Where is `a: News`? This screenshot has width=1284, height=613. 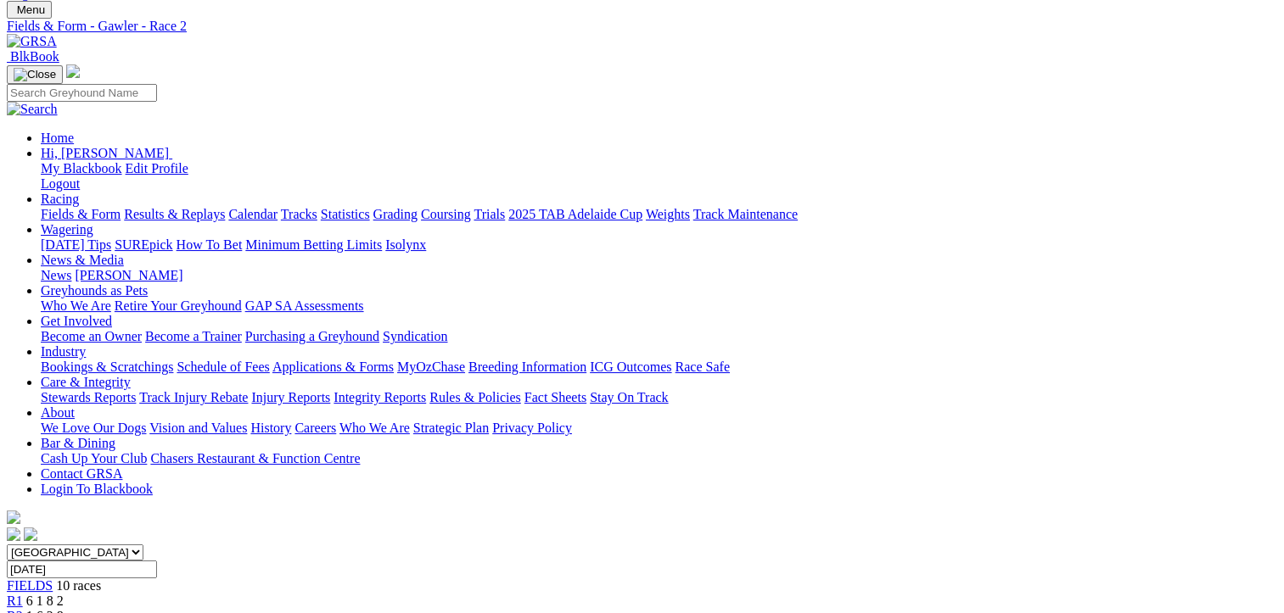 a: News is located at coordinates (56, 275).